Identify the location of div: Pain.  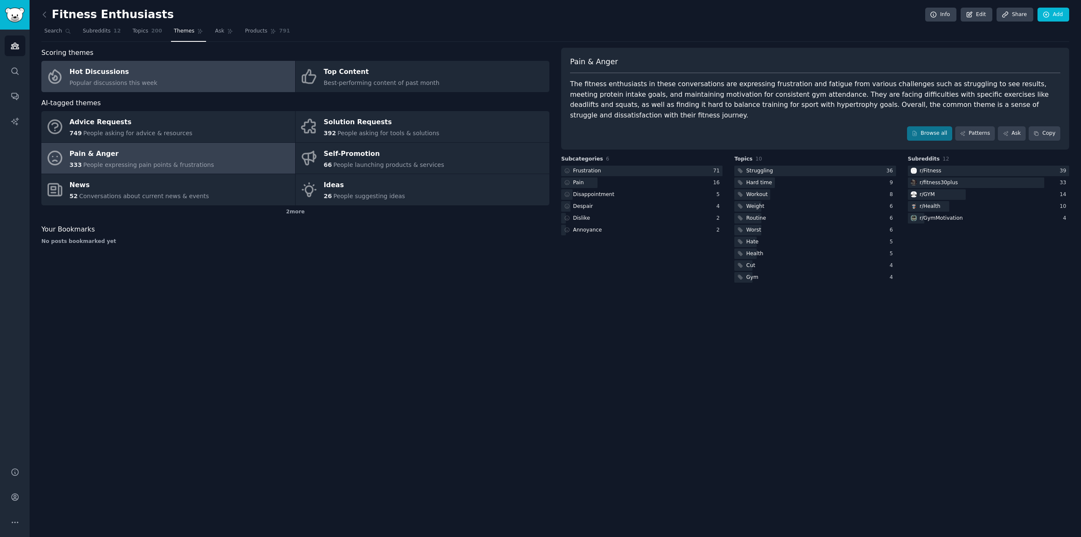
(579, 183).